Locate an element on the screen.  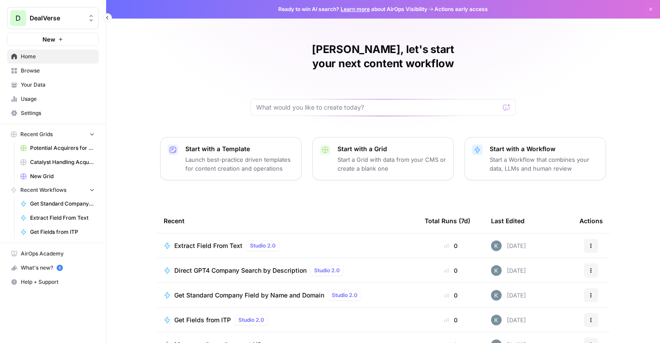
a: Your Data is located at coordinates (53, 85).